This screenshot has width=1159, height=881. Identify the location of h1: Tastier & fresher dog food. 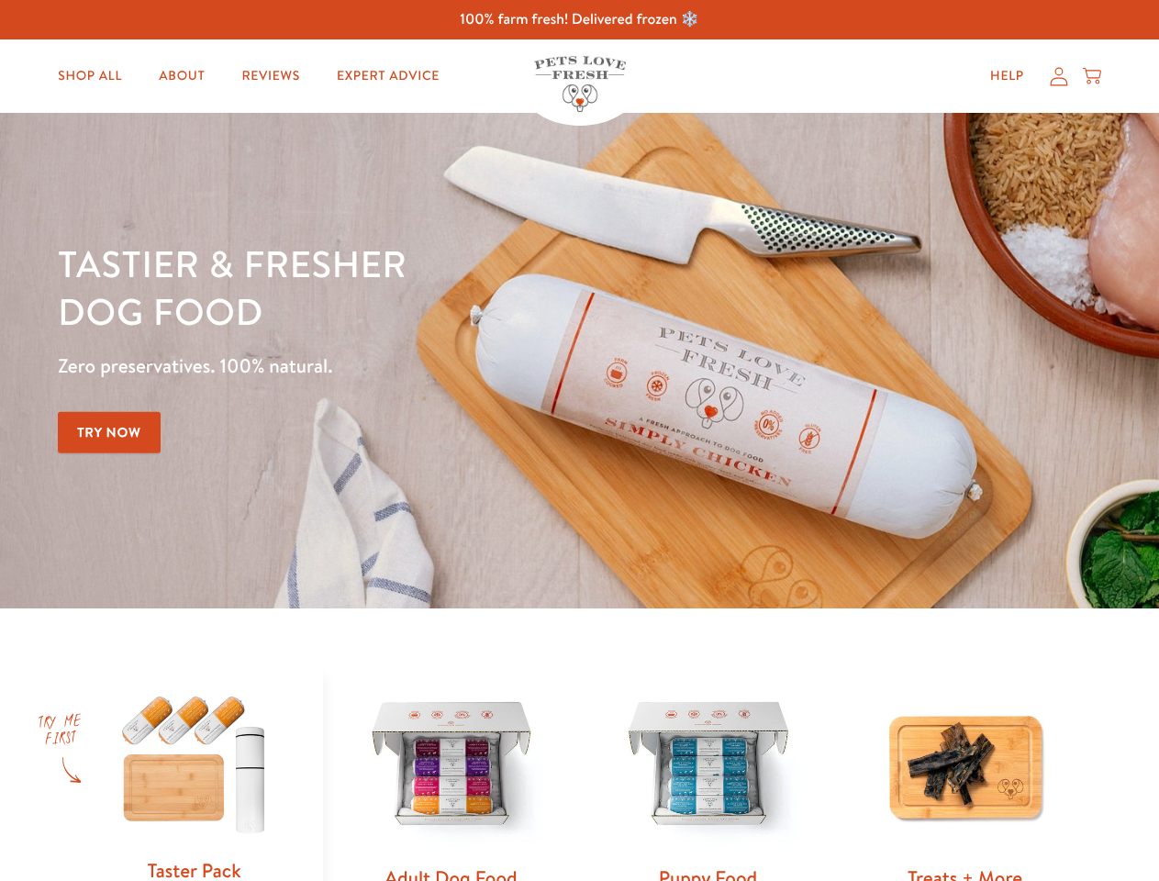
(406, 287).